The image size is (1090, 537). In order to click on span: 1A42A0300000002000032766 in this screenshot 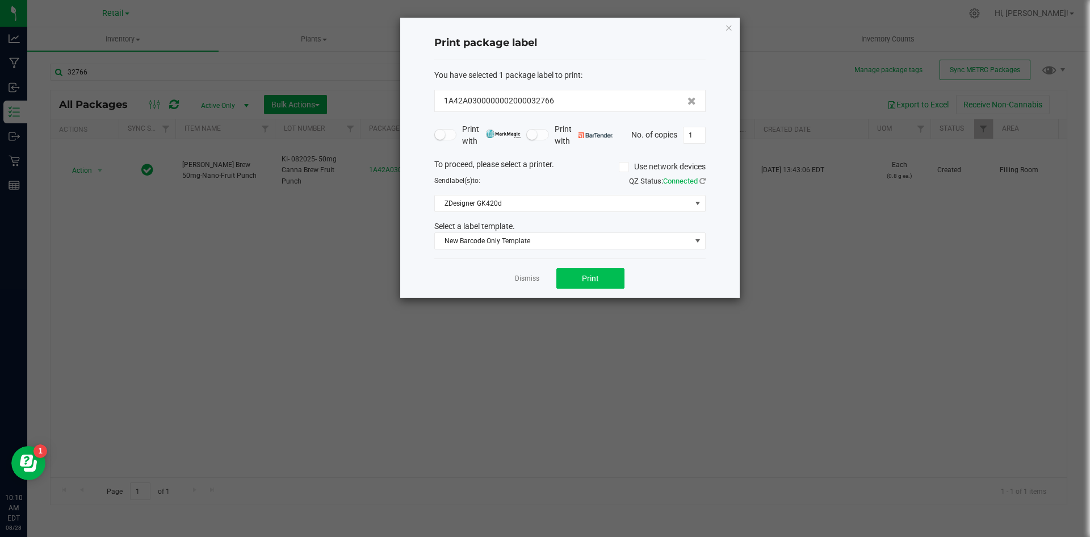, I will do `click(499, 101)`.